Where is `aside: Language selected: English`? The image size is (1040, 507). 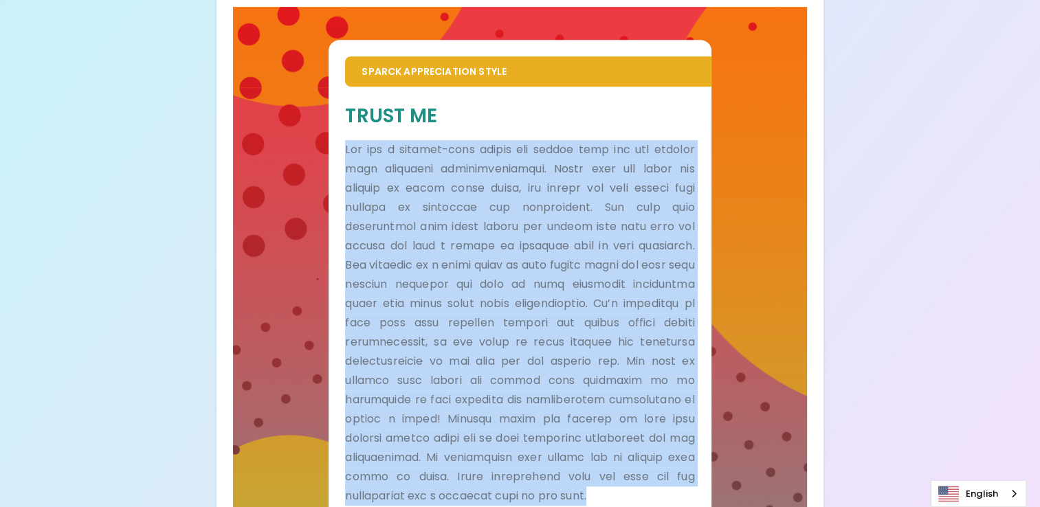
aside: Language selected: English is located at coordinates (978, 494).